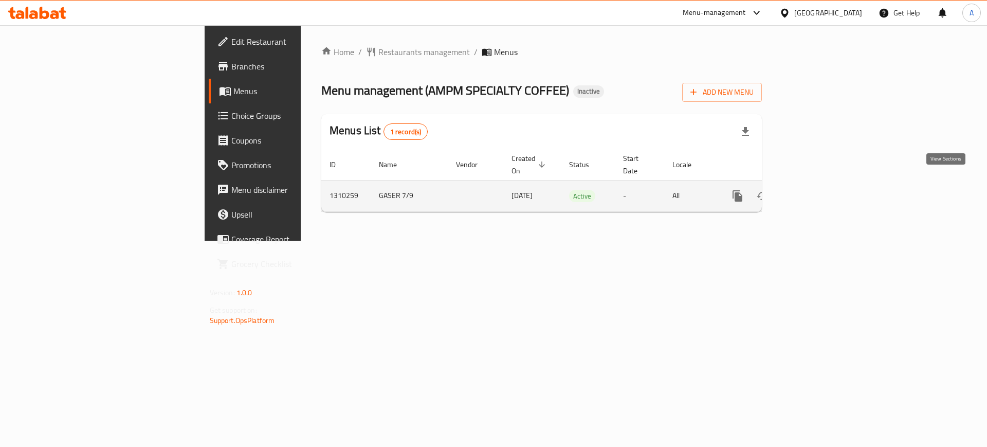 The height and width of the screenshot is (447, 987). What do you see at coordinates (409, 195) in the screenshot?
I see `td: GASER 7/9` at bounding box center [409, 195].